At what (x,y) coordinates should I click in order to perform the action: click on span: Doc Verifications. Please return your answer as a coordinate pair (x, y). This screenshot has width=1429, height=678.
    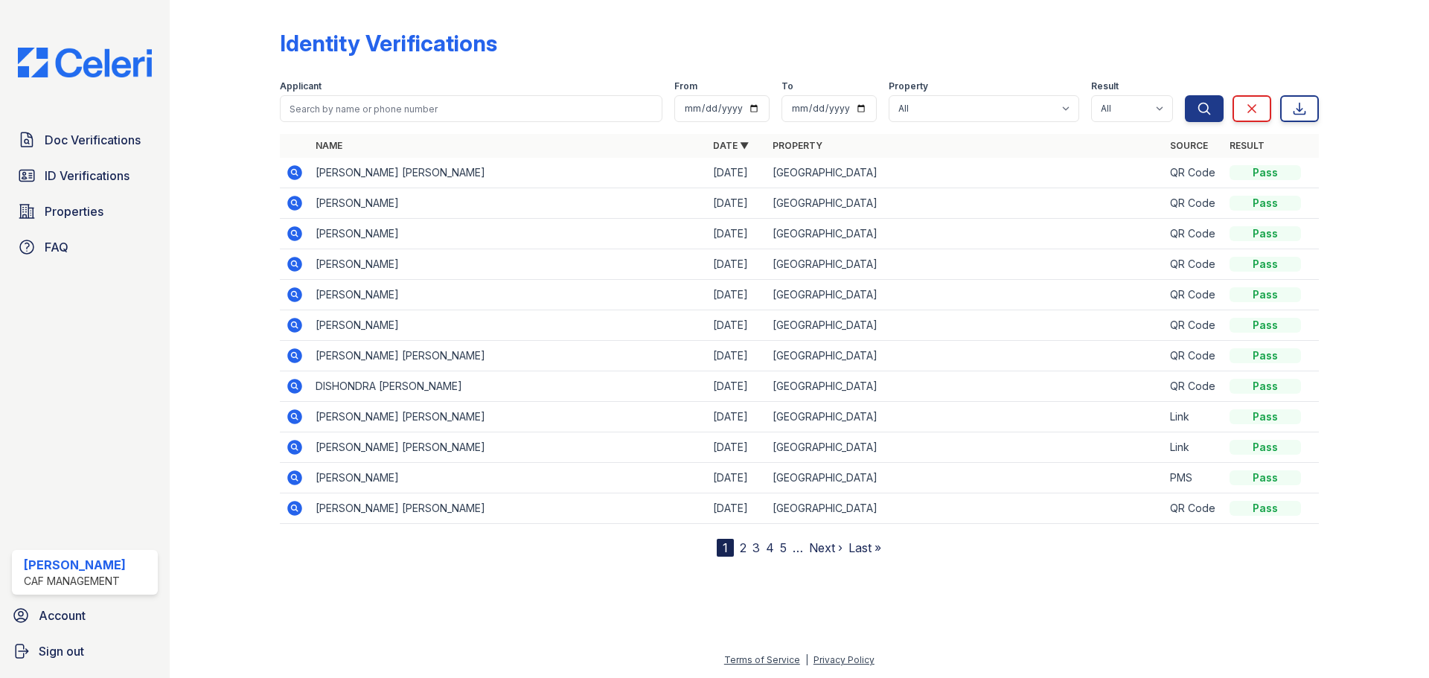
    Looking at the image, I should click on (92, 140).